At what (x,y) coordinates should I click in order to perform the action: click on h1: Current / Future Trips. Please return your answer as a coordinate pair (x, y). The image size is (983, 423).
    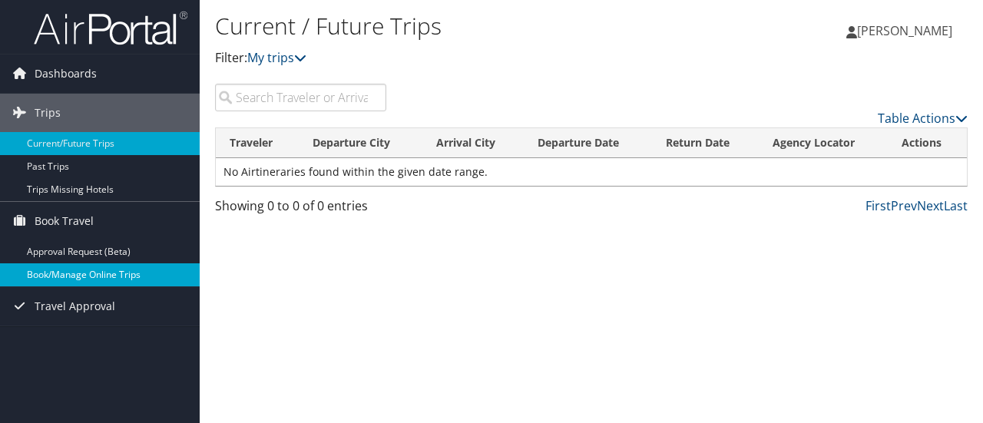
    Looking at the image, I should click on (465, 26).